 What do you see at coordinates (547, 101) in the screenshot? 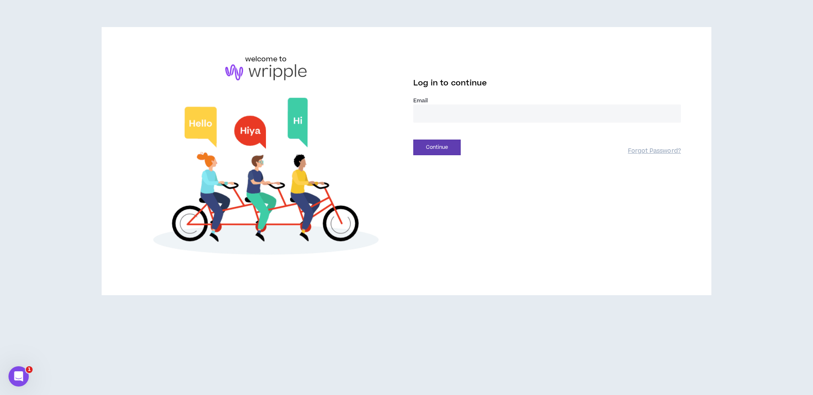
I see `label: Email` at bounding box center [547, 101].